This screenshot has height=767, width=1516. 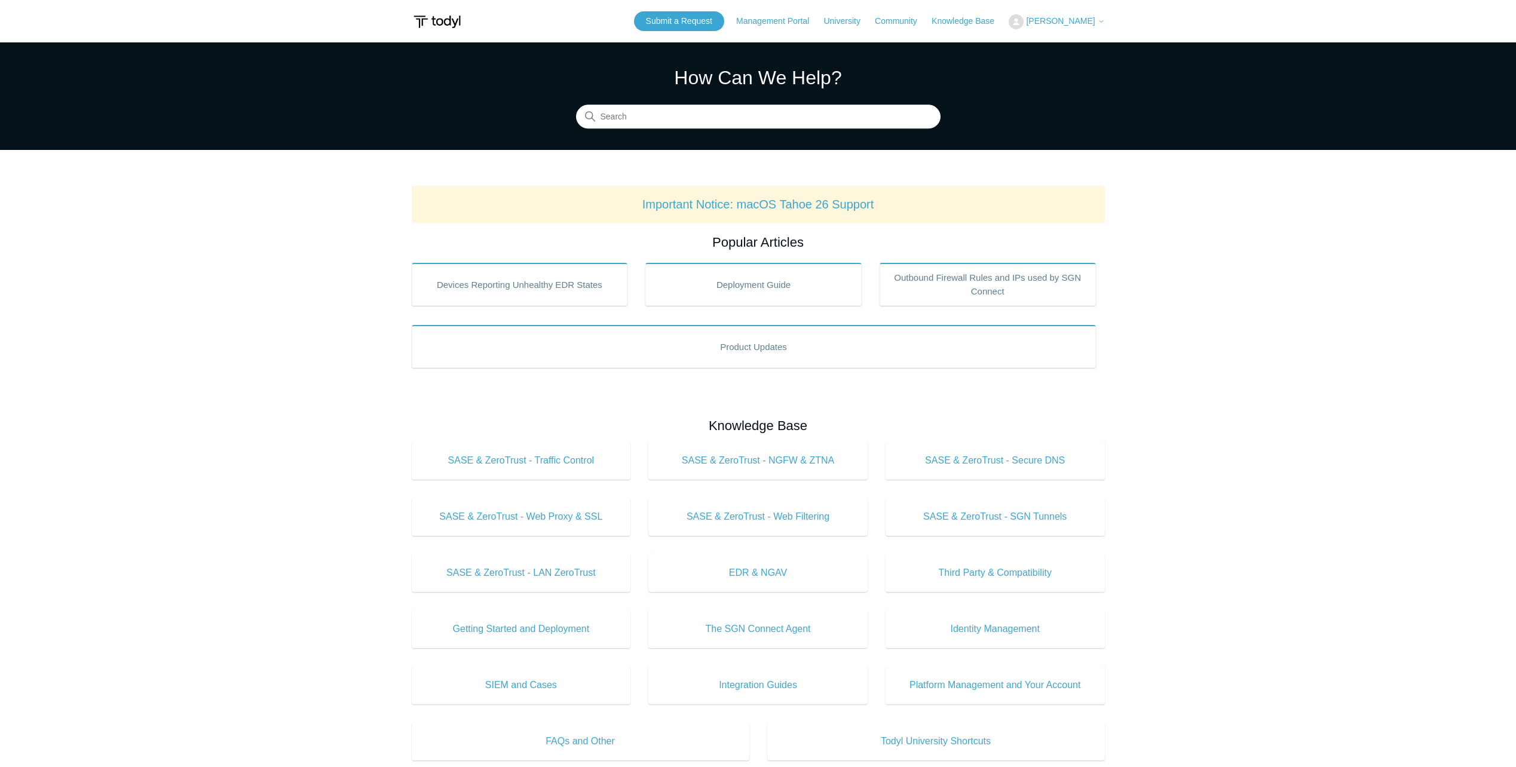 I want to click on img: Todyl Support Center Help Center home page, so click(x=437, y=22).